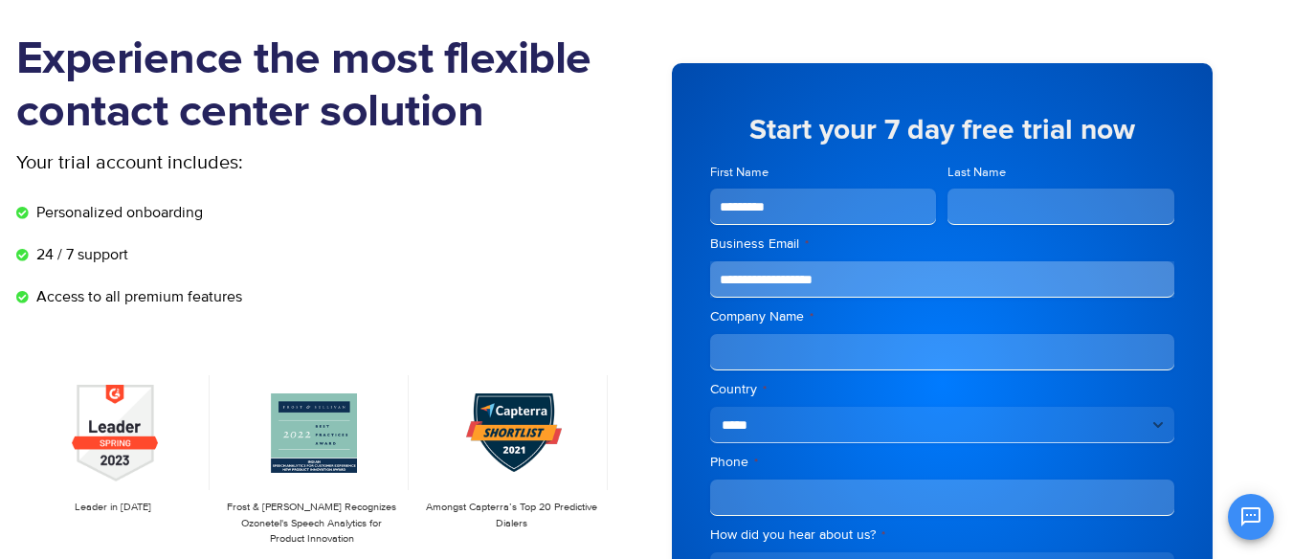 Image resolution: width=1293 pixels, height=559 pixels. Describe the element at coordinates (511, 515) in the screenshot. I see `p: Amongst Capterra’s Top 20 Predictive Dialers` at that location.